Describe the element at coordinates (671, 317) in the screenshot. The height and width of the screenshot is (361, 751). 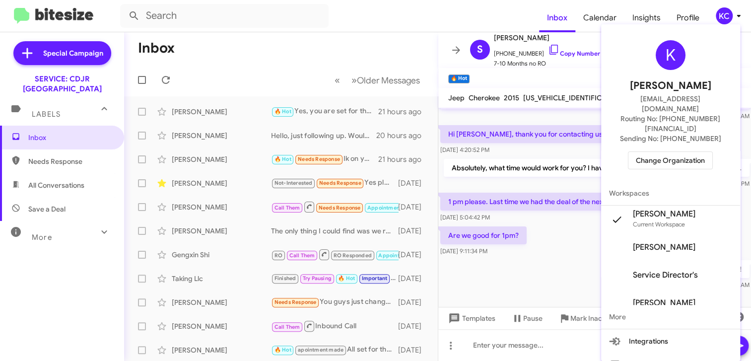
I see `span: More` at that location.